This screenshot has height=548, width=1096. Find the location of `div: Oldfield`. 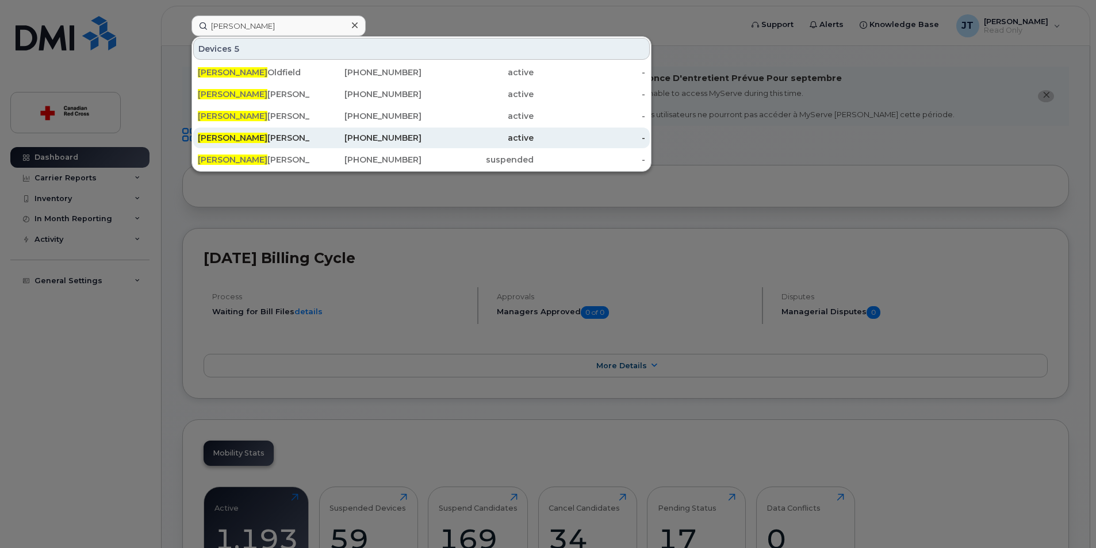

div: Oldfield is located at coordinates (253, 72).